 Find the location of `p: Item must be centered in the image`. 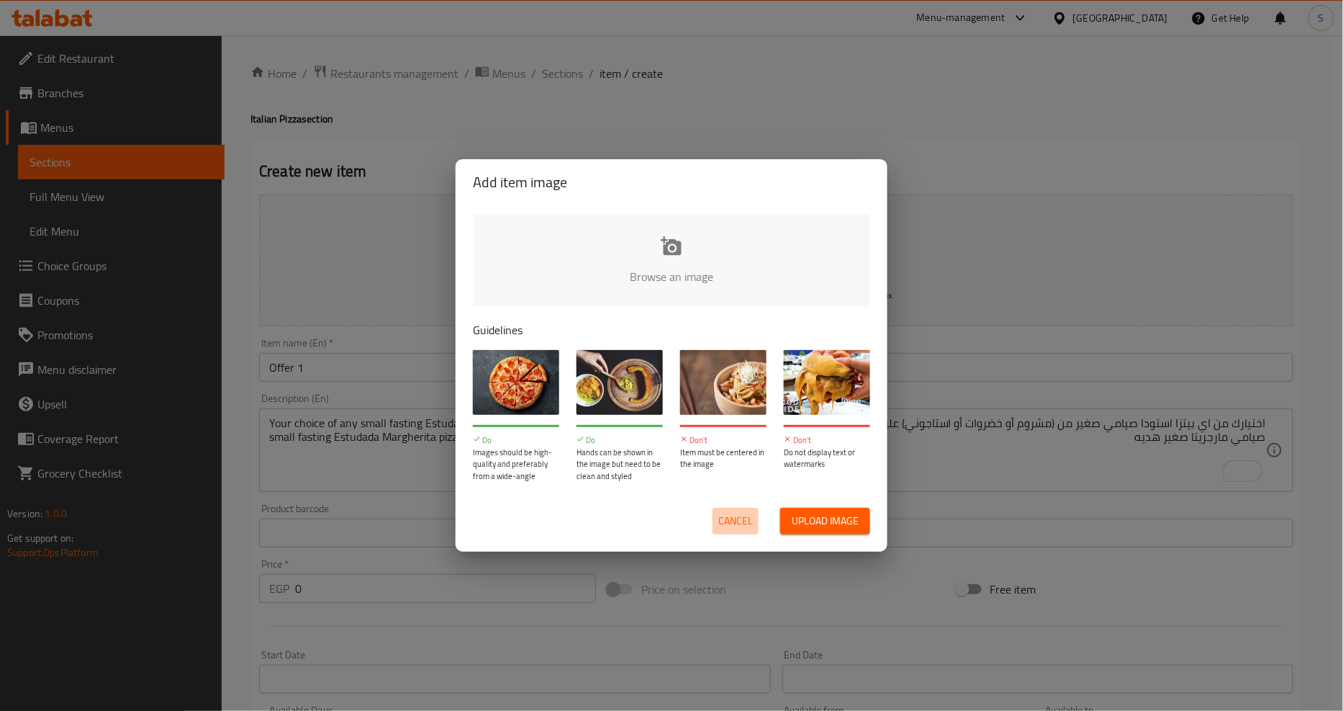

p: Item must be centered in the image is located at coordinates (724, 458).